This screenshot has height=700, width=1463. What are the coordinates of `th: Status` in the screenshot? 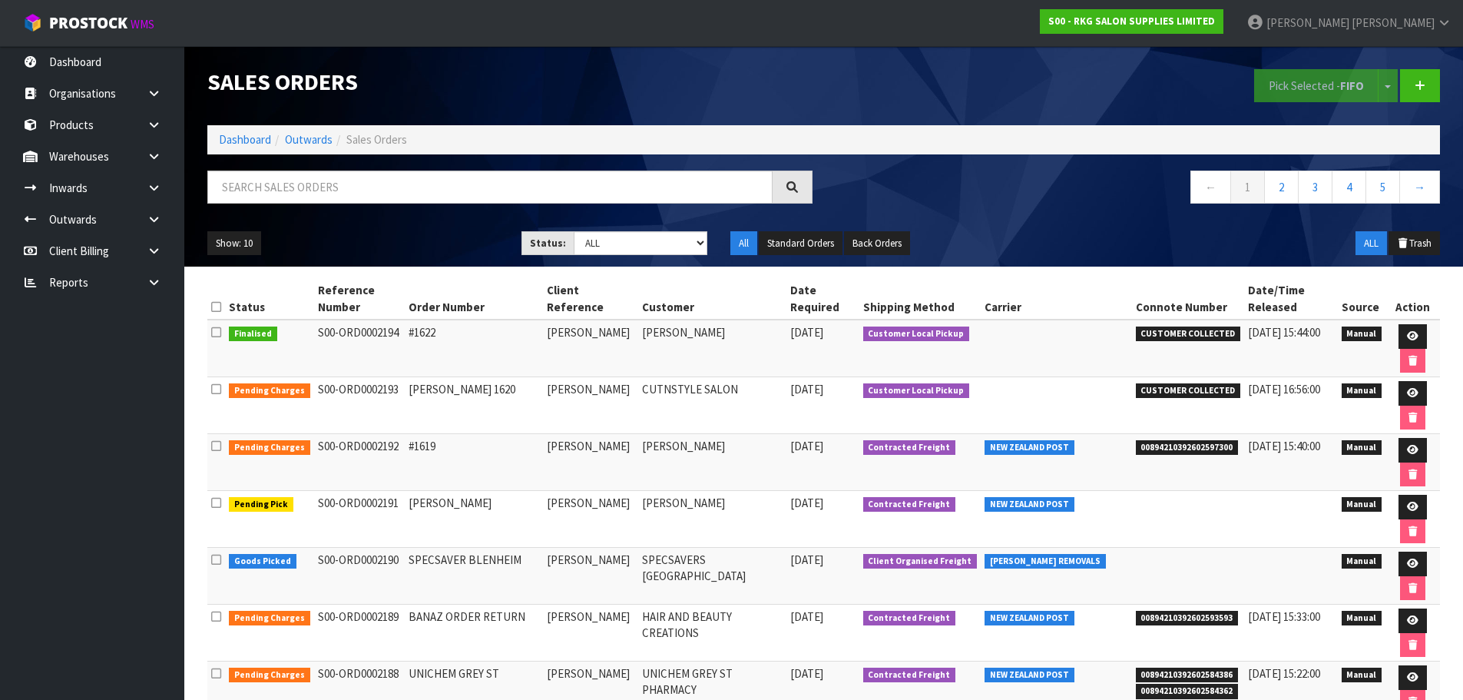 It's located at (270, 299).